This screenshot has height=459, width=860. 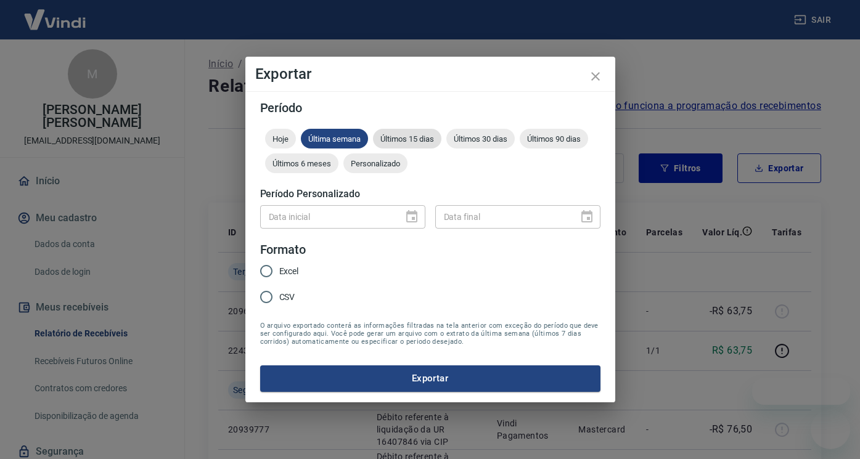 I want to click on div: Última semana, so click(x=334, y=139).